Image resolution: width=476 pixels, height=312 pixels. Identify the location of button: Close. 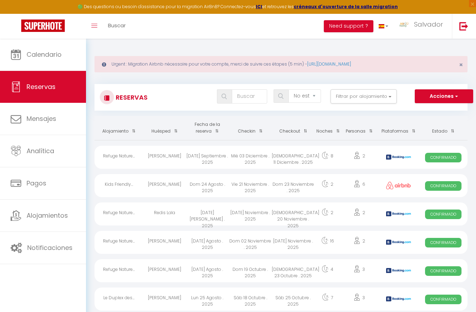
(461, 65).